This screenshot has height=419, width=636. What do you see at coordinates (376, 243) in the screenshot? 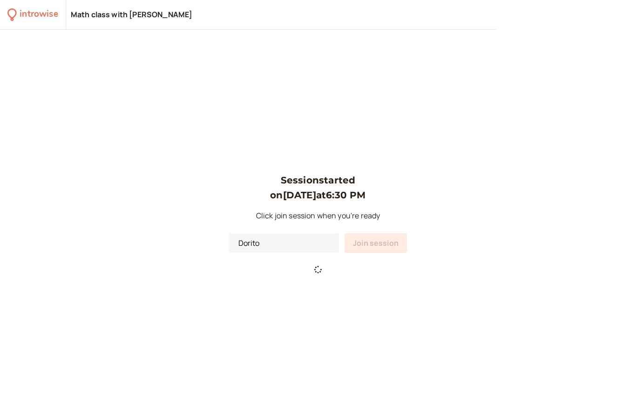
I see `span: Join session` at bounding box center [376, 243].